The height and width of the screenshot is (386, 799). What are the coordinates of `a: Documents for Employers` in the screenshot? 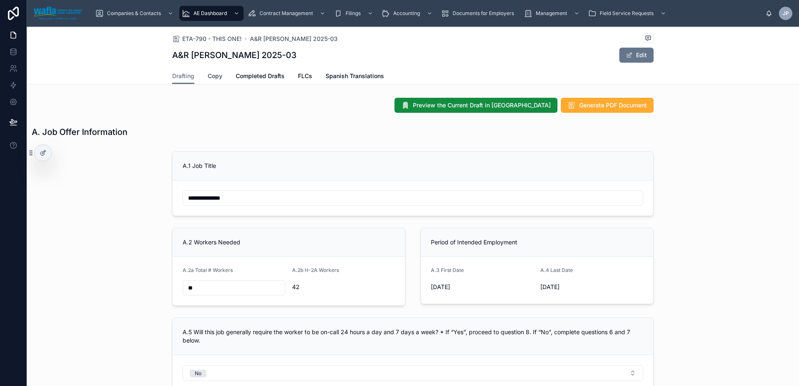 It's located at (479, 13).